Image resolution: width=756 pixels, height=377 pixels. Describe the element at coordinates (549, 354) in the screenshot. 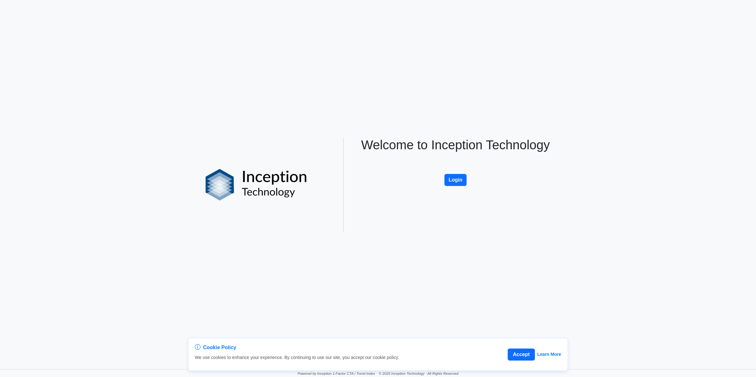

I see `a: Learn More` at that location.